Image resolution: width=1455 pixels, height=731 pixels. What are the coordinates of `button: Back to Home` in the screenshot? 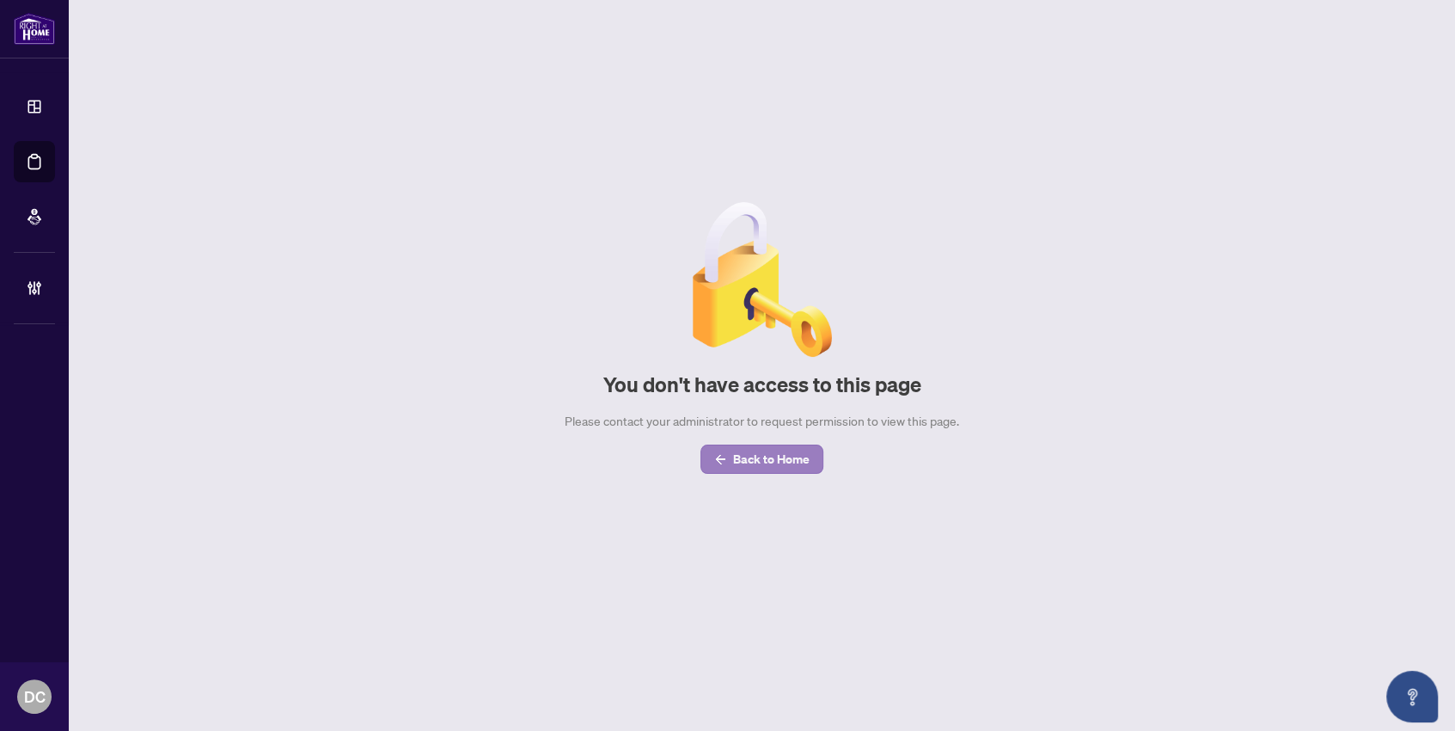 It's located at (761, 459).